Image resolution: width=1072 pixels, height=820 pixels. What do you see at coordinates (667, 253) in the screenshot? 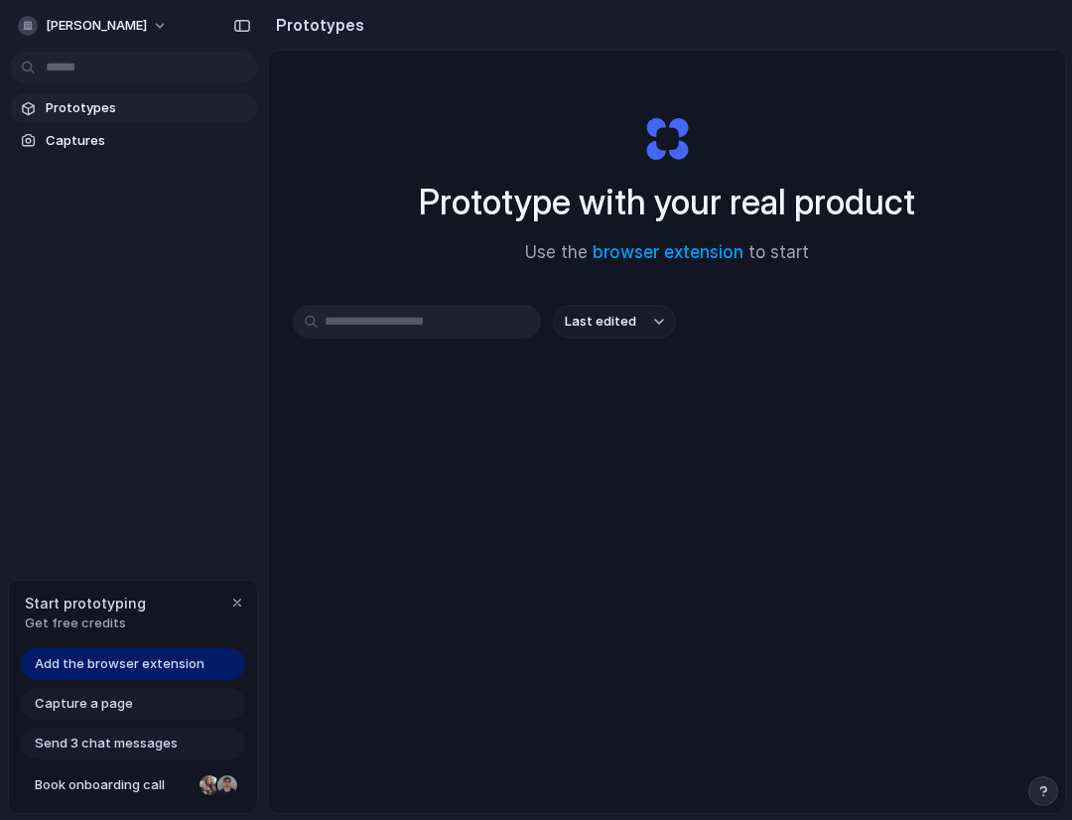
I see `span: Use the to start` at bounding box center [667, 253].